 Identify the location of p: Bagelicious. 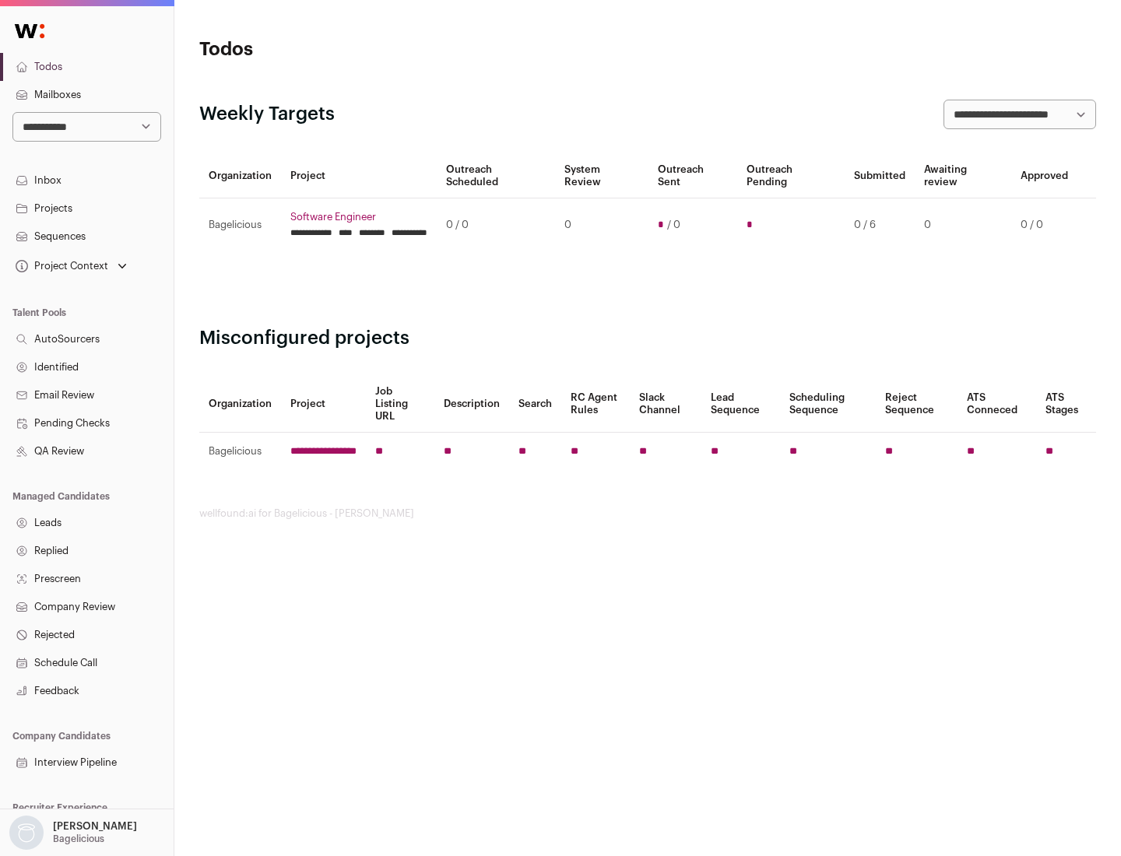
(79, 839).